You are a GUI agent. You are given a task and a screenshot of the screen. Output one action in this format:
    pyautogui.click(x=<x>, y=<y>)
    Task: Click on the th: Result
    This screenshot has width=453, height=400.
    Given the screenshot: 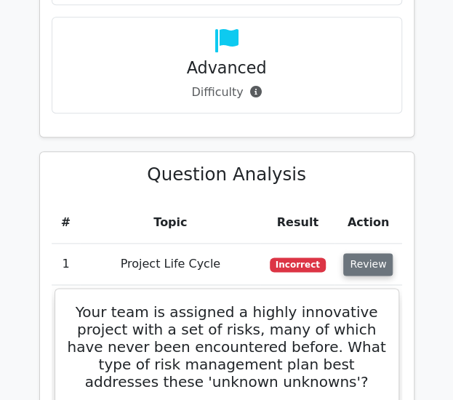 What is the action you would take?
    pyautogui.click(x=298, y=223)
    